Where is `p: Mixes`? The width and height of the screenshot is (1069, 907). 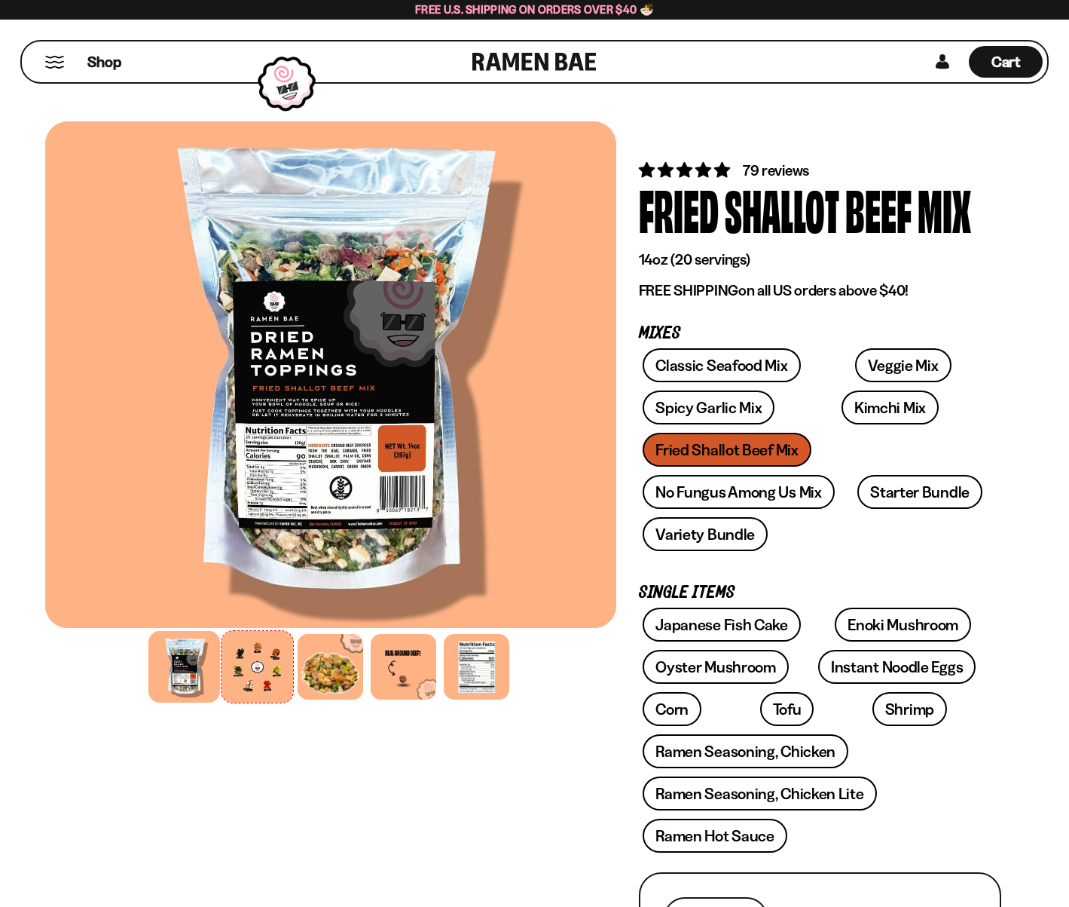 p: Mixes is located at coordinates (820, 333).